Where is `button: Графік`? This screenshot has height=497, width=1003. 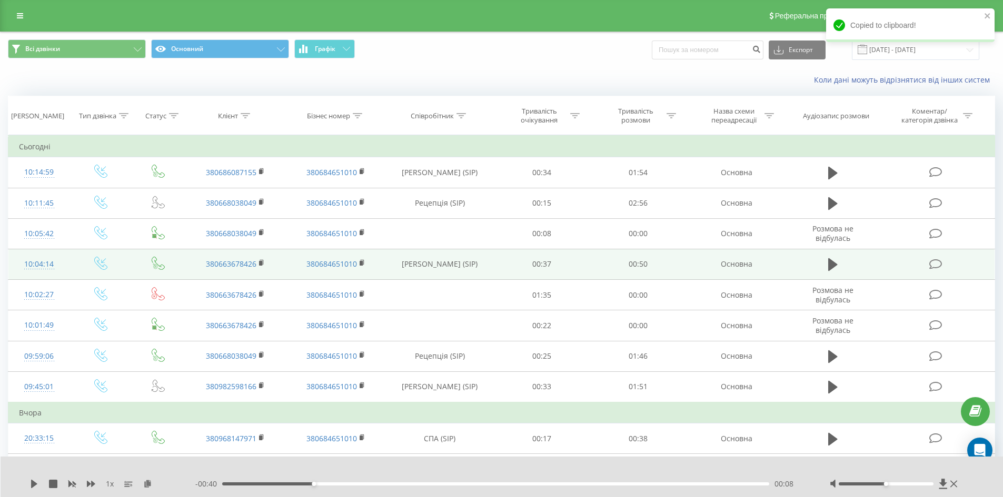 button: Графік is located at coordinates (324, 49).